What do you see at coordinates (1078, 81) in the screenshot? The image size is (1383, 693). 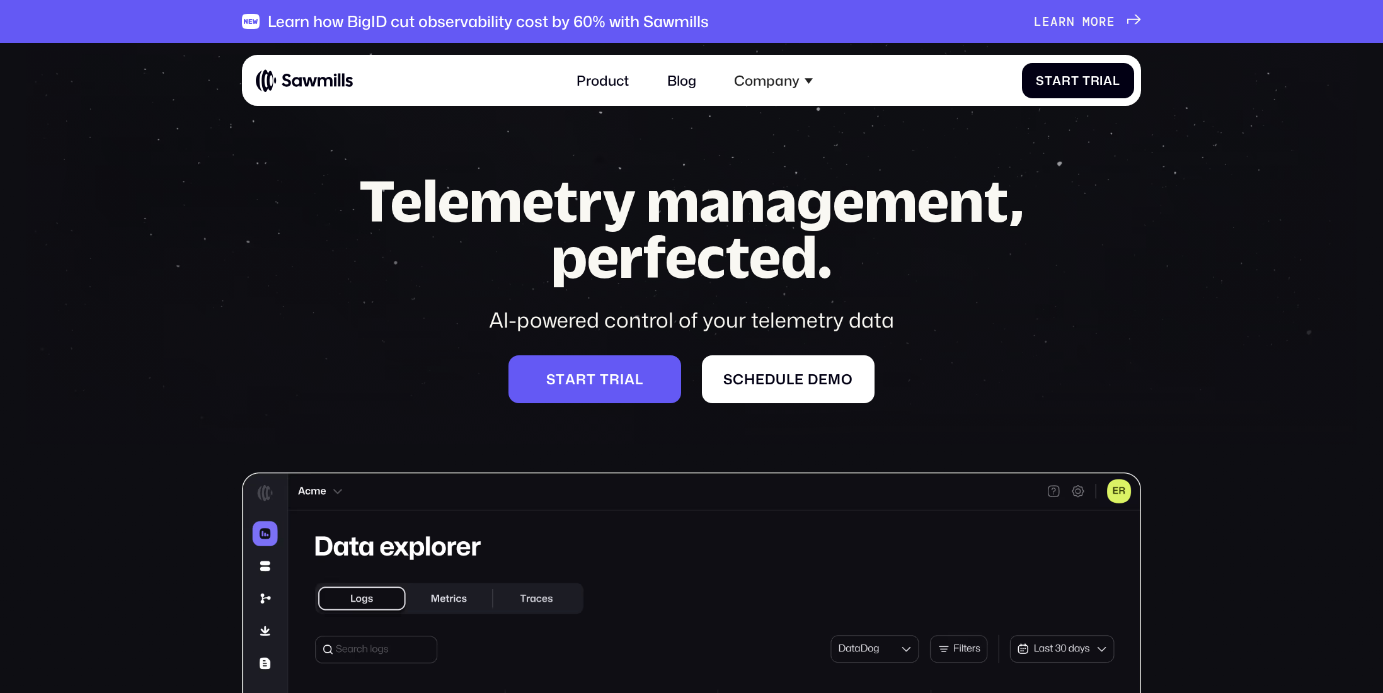 I see `a: StartTrial` at bounding box center [1078, 81].